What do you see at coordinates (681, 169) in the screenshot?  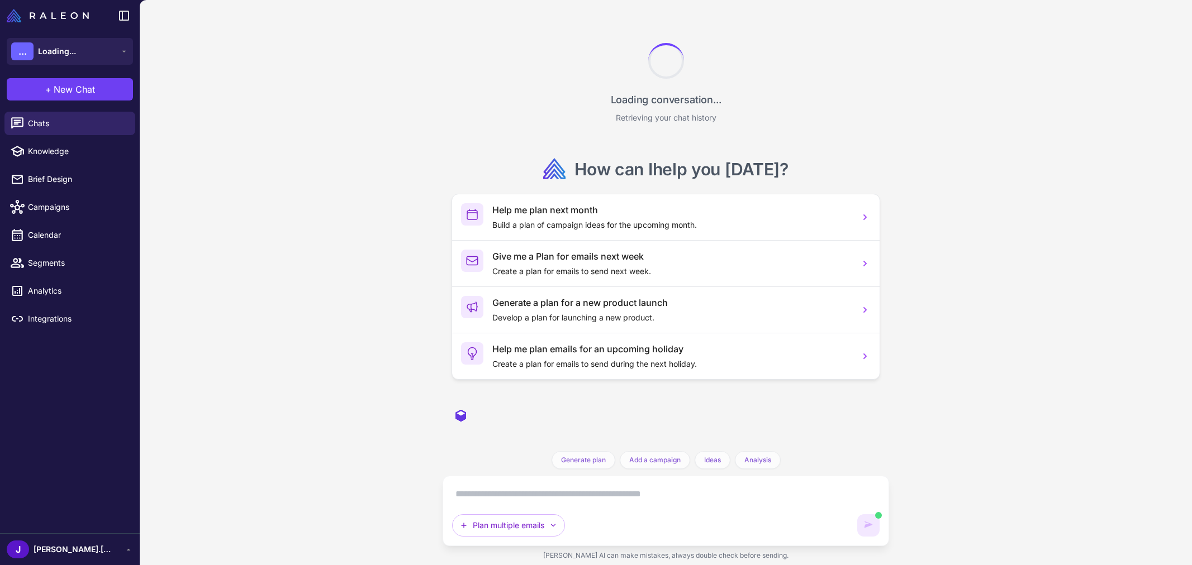 I see `h2: How can I ?` at bounding box center [681, 169].